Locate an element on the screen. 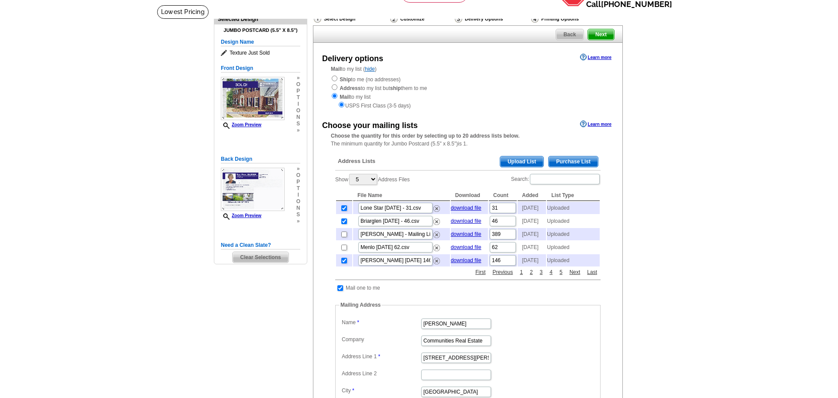 This screenshot has height=398, width=838. img: Delivery Options is located at coordinates (458, 19).